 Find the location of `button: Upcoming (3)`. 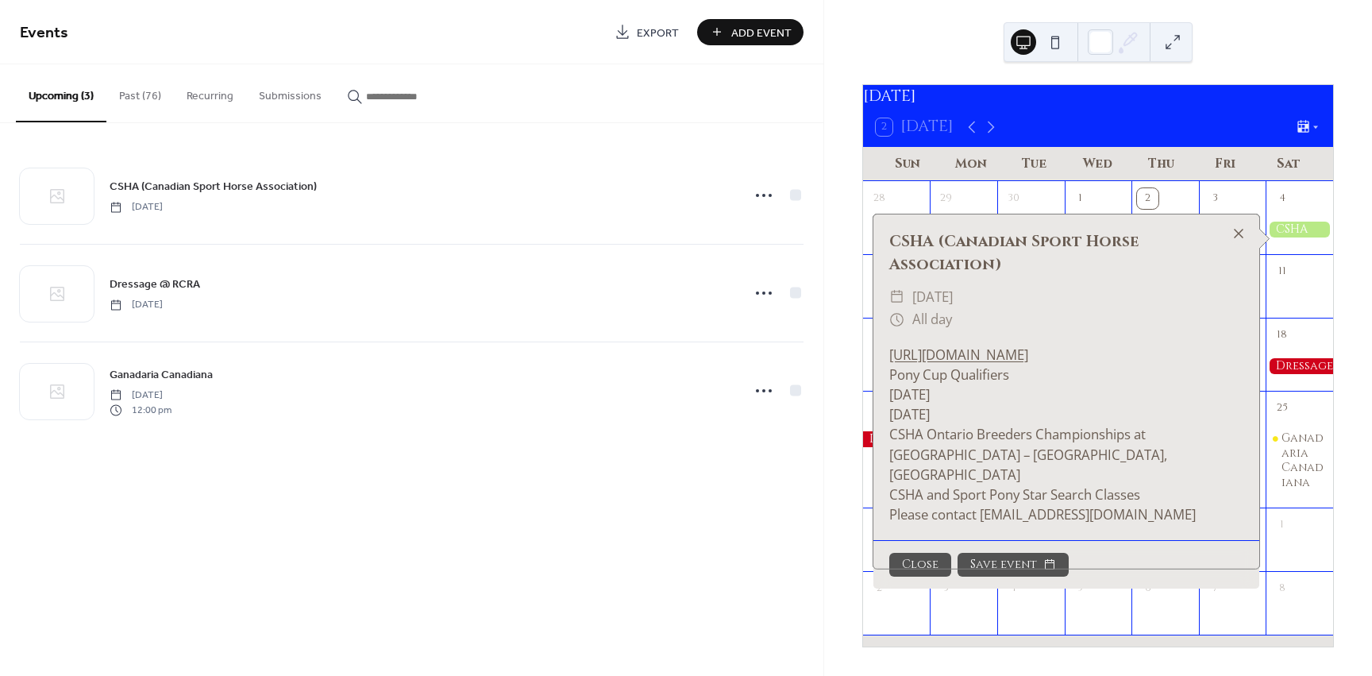

button: Upcoming (3) is located at coordinates (61, 93).